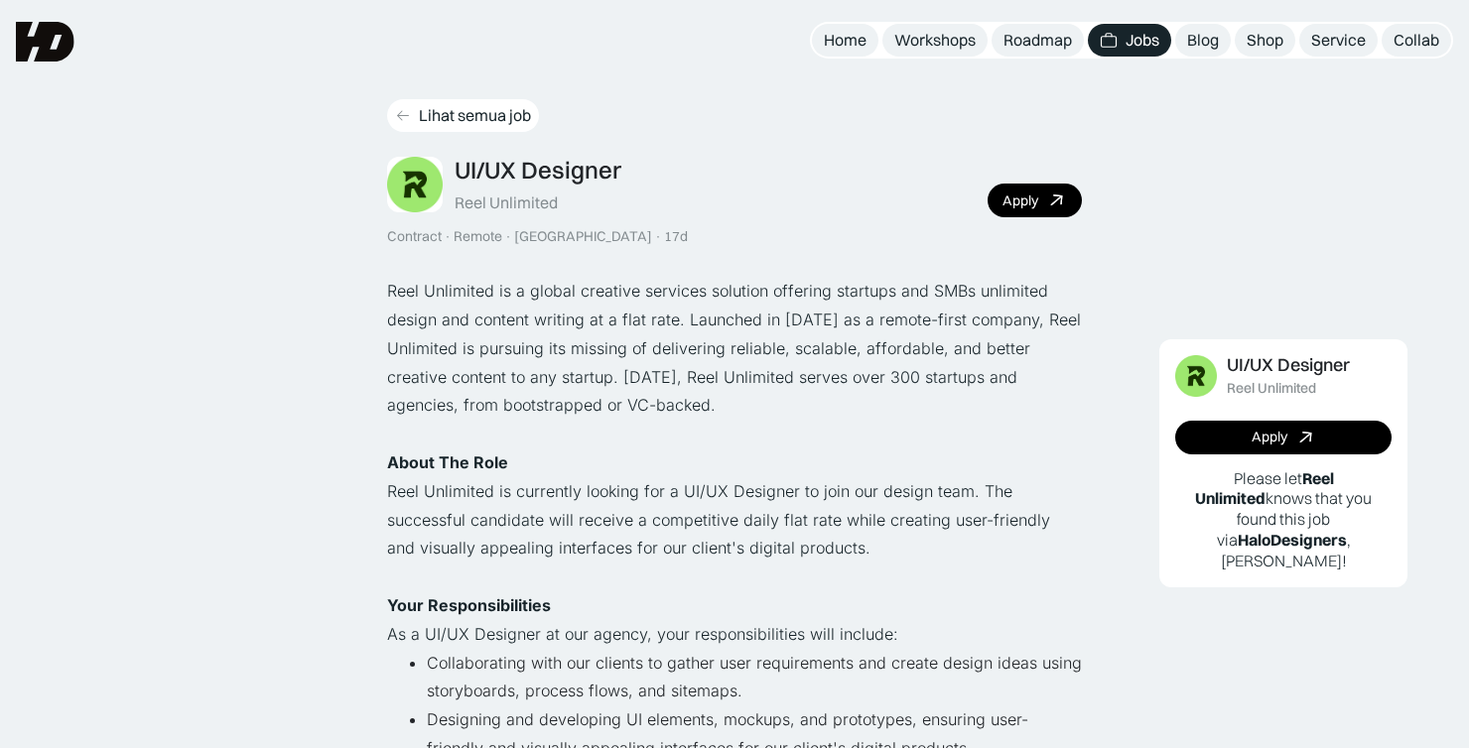  I want to click on div: Collab, so click(1416, 40).